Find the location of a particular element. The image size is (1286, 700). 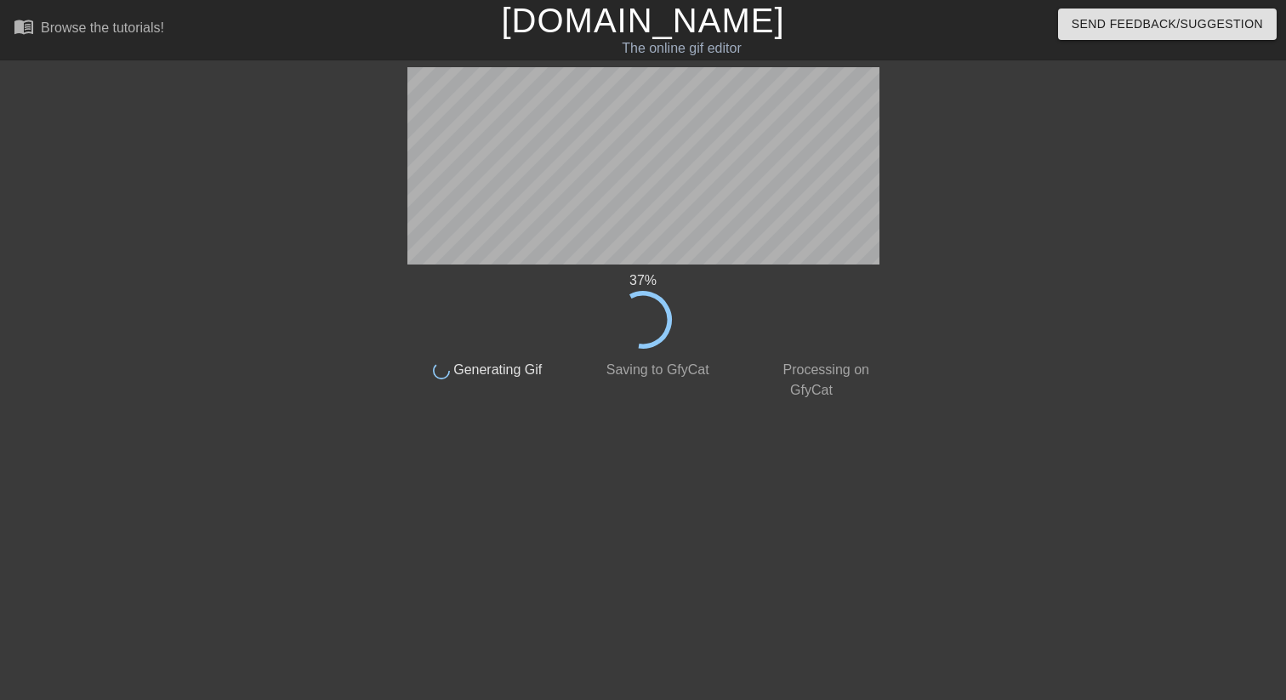

a: Browse the tutorials! is located at coordinates (88, 29).